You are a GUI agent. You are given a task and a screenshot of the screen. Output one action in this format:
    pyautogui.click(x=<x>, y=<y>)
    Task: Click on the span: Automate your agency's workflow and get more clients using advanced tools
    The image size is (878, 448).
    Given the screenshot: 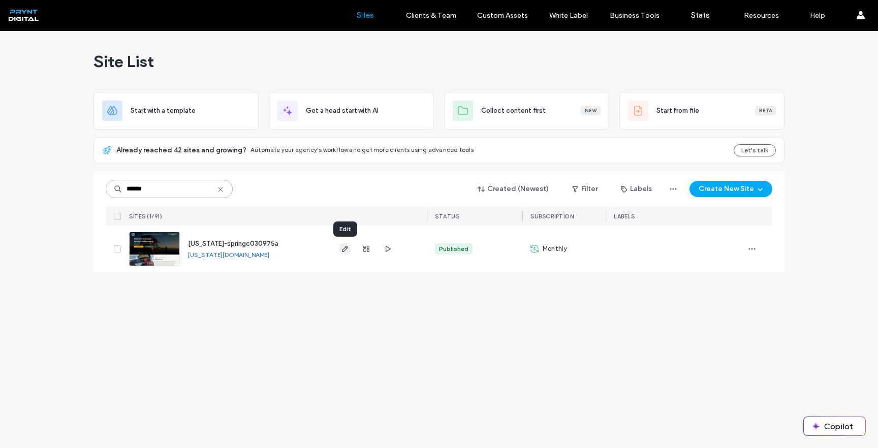 What is the action you would take?
    pyautogui.click(x=362, y=149)
    